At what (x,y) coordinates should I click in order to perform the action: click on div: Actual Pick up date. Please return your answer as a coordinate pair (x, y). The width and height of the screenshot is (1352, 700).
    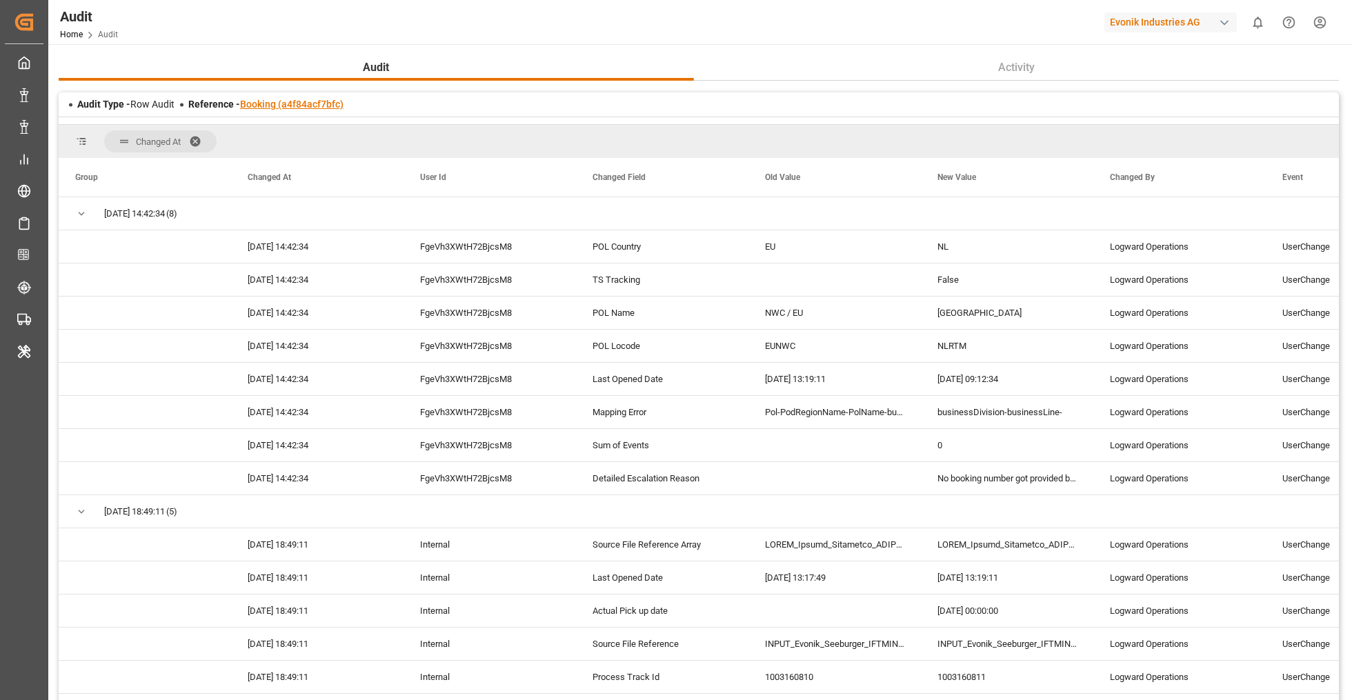
    Looking at the image, I should click on (662, 611).